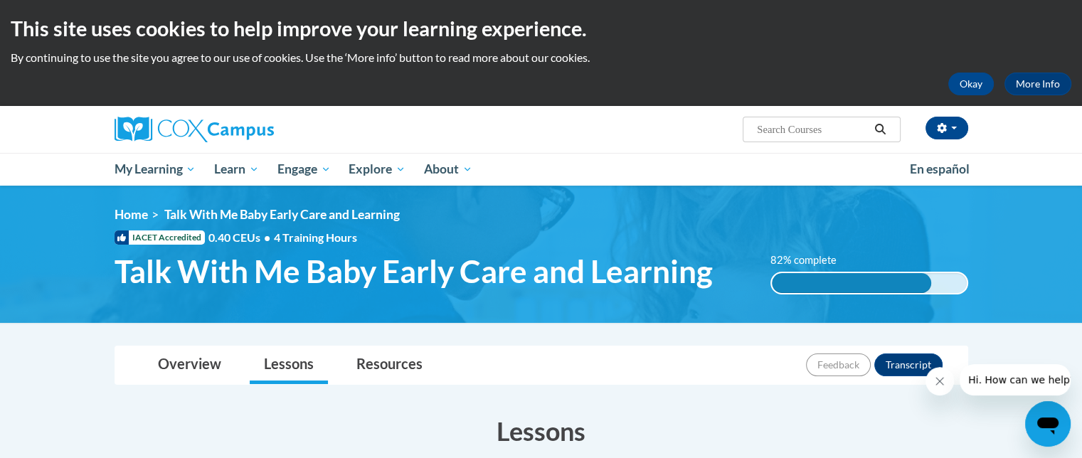 This screenshot has height=458, width=1082. I want to click on span: Explore, so click(377, 169).